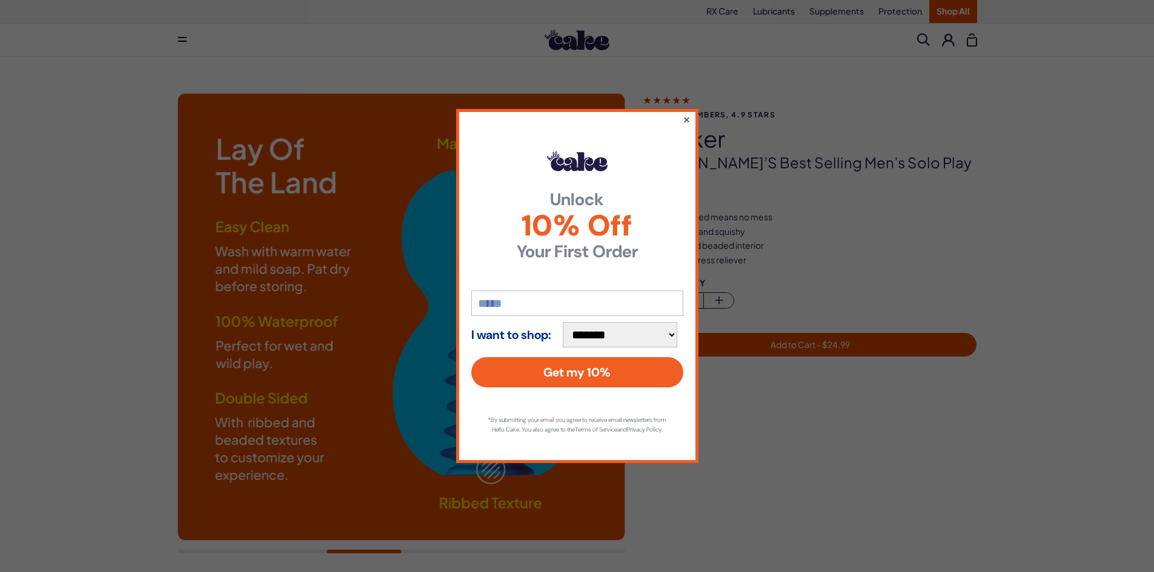 This screenshot has height=572, width=1154. I want to click on img: Hello Cake, so click(577, 161).